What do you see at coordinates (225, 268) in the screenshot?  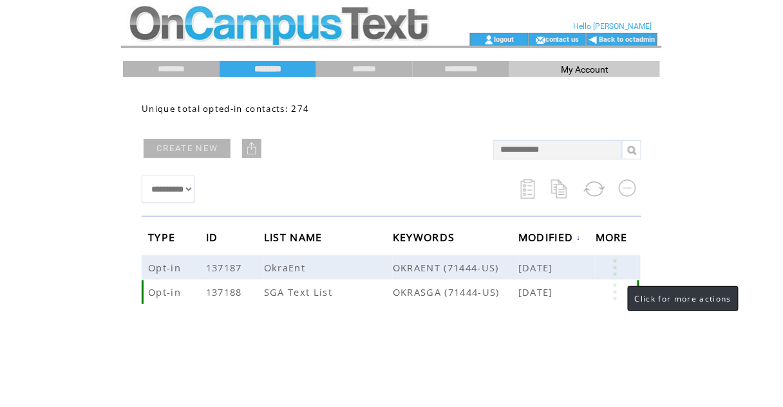 I see `span: 137187` at bounding box center [225, 268].